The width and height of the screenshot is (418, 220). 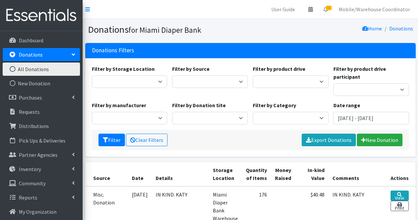 What do you see at coordinates (274, 105) in the screenshot?
I see `label: Filter by Category` at bounding box center [274, 105].